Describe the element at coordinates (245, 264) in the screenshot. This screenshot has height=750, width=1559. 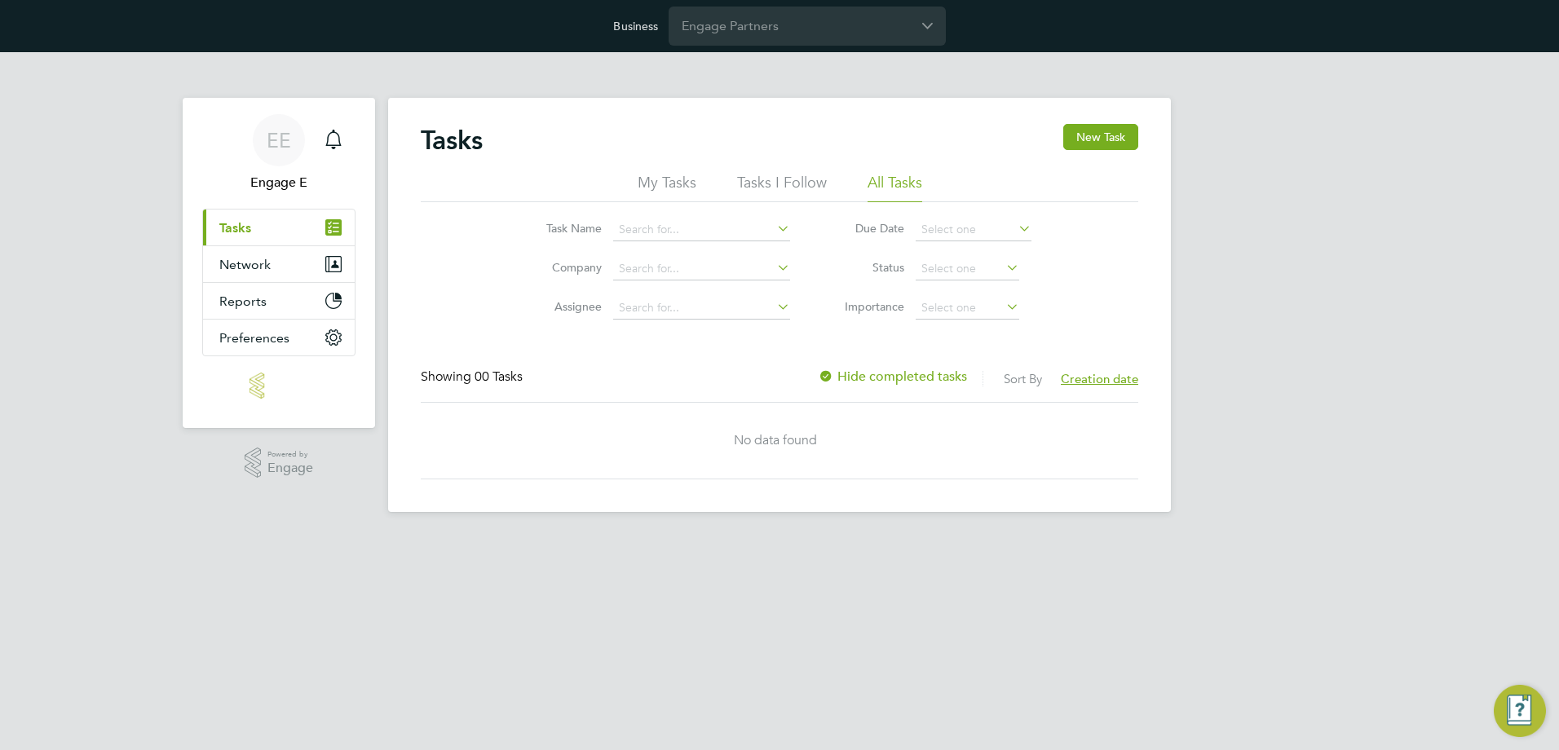
I see `span: Network` at that location.